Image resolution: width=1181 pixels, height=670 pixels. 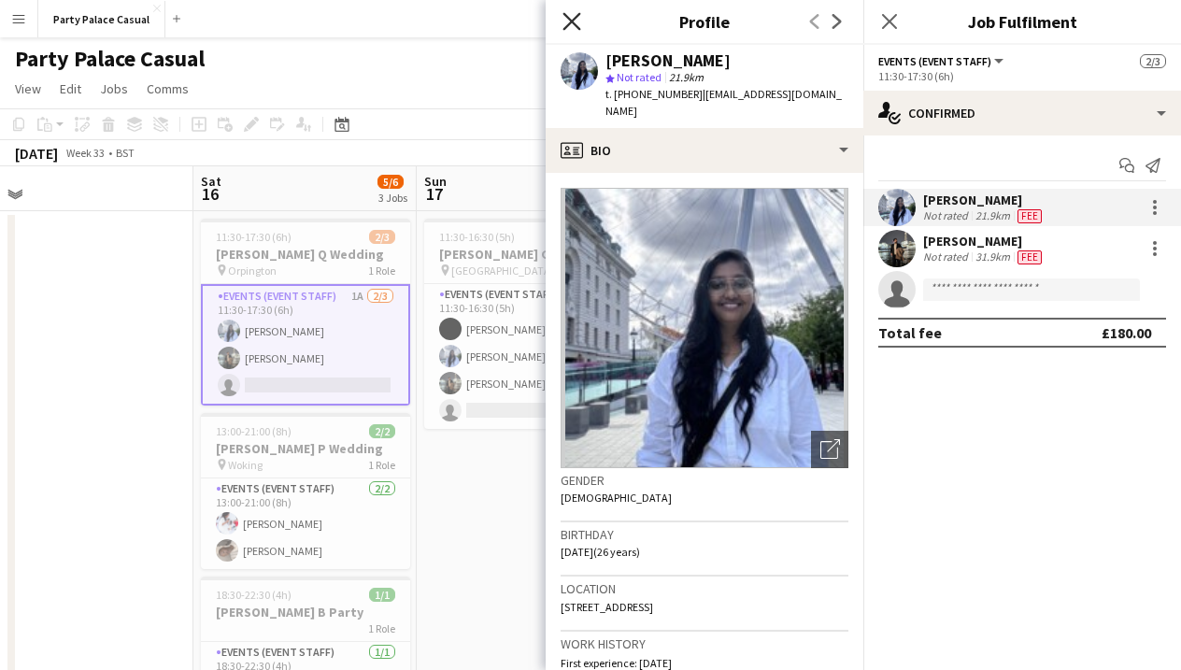 I want to click on span: Events (Event Staff), so click(x=935, y=61).